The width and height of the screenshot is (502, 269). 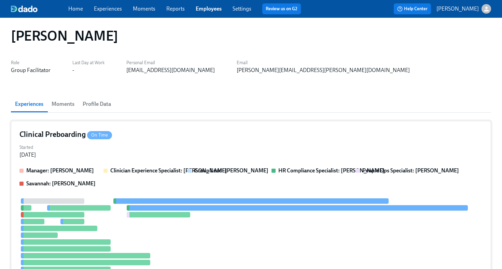 I want to click on a: Settings, so click(x=242, y=9).